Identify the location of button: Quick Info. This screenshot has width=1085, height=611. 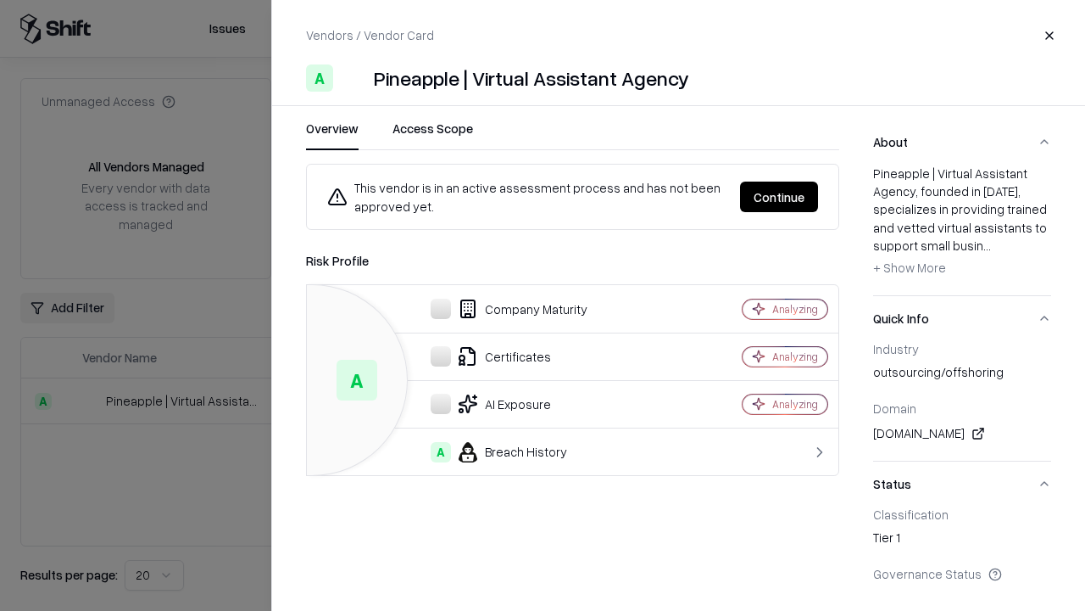
(963, 318).